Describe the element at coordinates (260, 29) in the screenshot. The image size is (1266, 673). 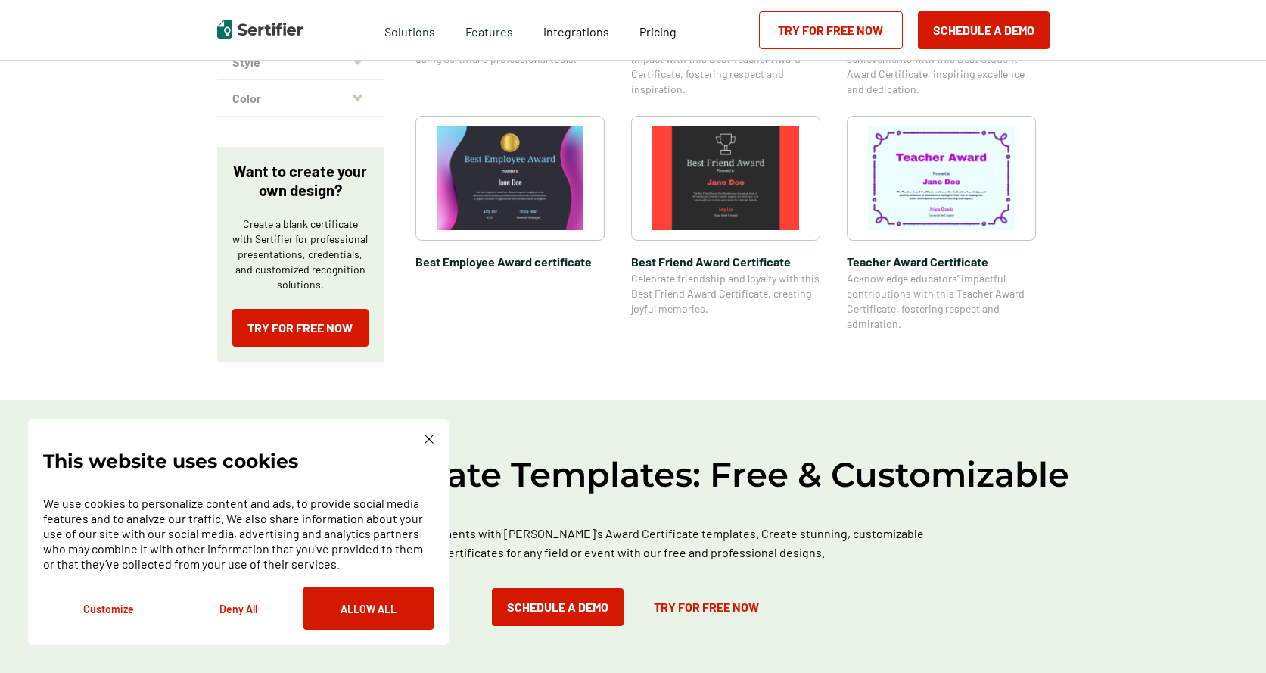
I see `img: Sertifier | Digital Credentialing Platform` at that location.